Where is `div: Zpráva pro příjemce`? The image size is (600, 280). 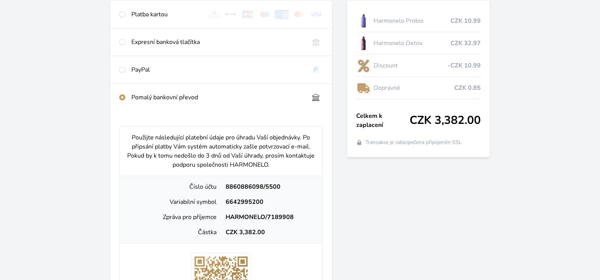 div: Zpráva pro příjemce is located at coordinates (173, 217).